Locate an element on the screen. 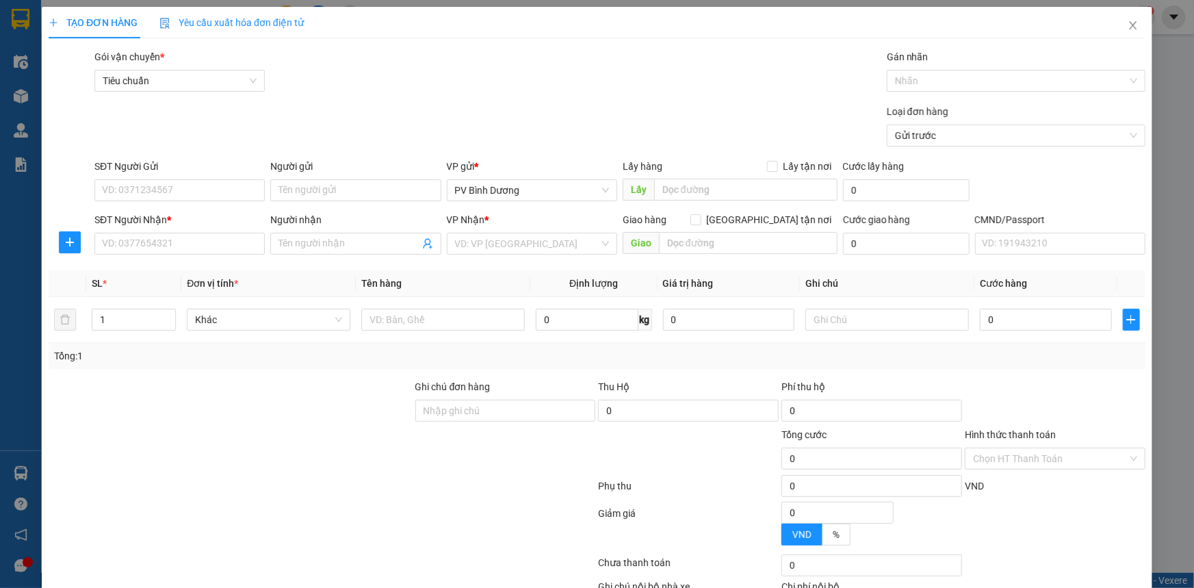 The width and height of the screenshot is (1194, 588). span: user-add is located at coordinates (428, 244).